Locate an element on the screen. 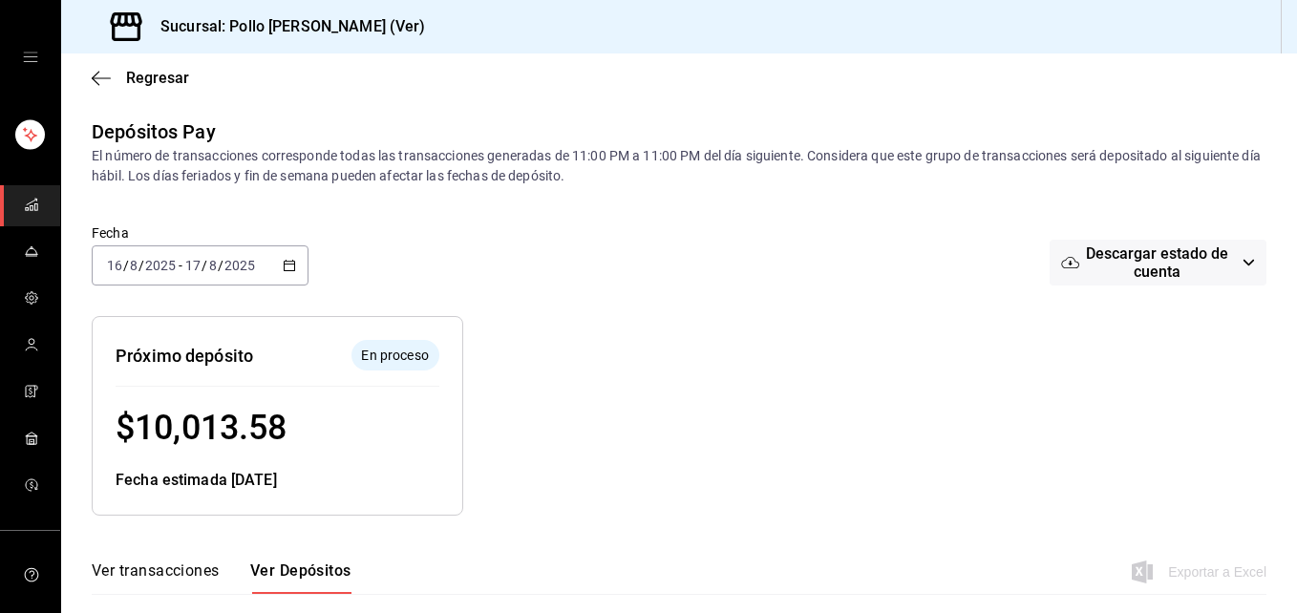 The width and height of the screenshot is (1297, 613). span: Regresar is located at coordinates (158, 77).